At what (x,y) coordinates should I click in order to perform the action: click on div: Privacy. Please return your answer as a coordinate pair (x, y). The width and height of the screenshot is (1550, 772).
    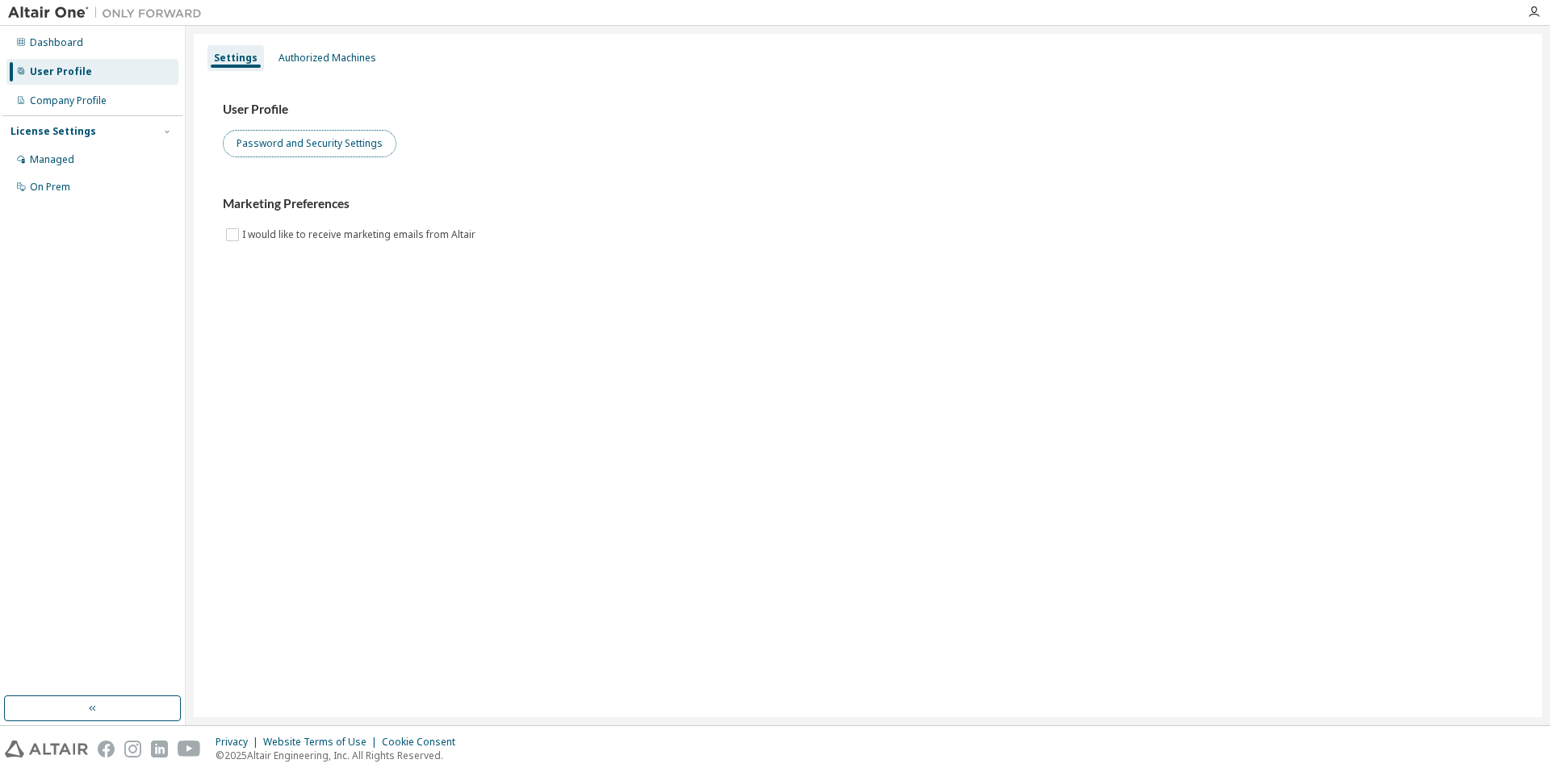
    Looking at the image, I should click on (239, 743).